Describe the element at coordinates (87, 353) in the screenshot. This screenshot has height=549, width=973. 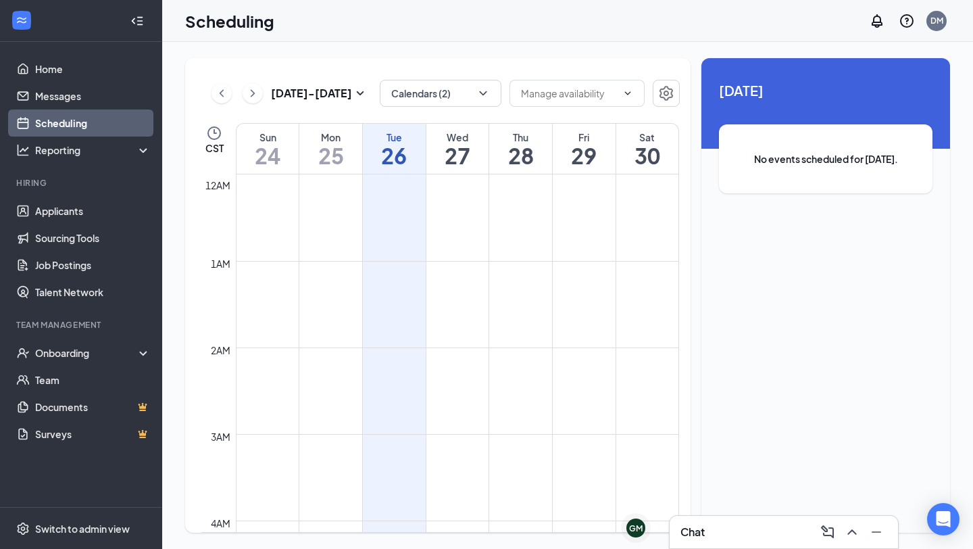
I see `div: Onboarding` at that location.